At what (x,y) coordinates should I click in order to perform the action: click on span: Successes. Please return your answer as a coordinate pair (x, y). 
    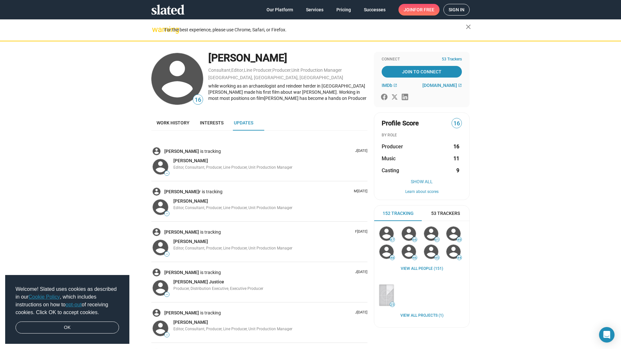
    Looking at the image, I should click on (374, 10).